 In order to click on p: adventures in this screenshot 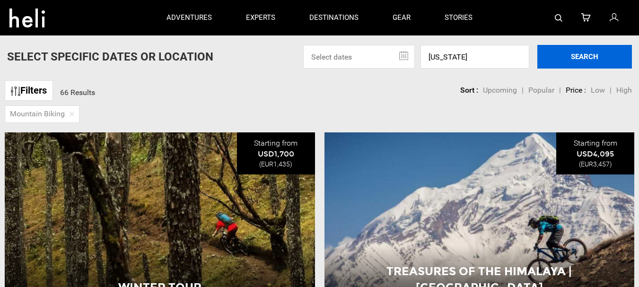, I will do `click(189, 17)`.